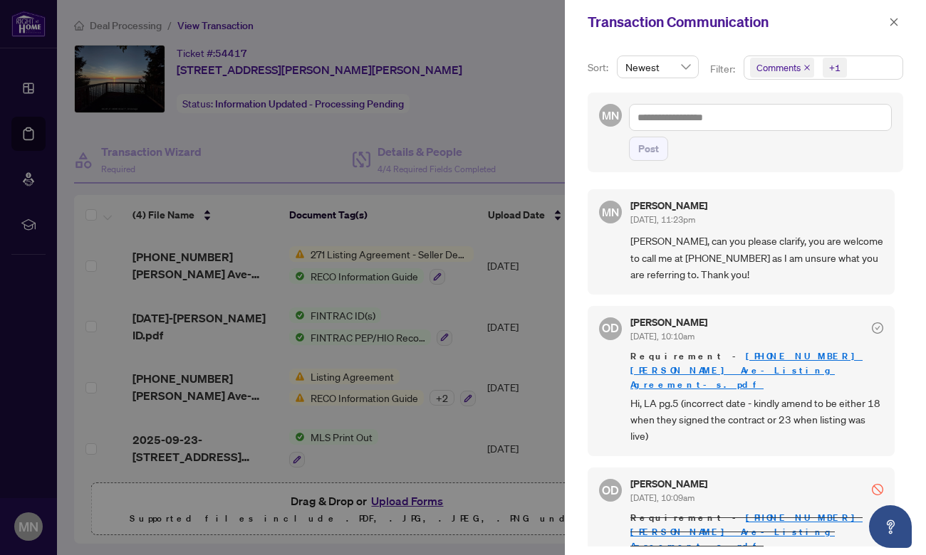 Image resolution: width=926 pixels, height=555 pixels. What do you see at coordinates (599, 68) in the screenshot?
I see `p: Sort:` at bounding box center [599, 68].